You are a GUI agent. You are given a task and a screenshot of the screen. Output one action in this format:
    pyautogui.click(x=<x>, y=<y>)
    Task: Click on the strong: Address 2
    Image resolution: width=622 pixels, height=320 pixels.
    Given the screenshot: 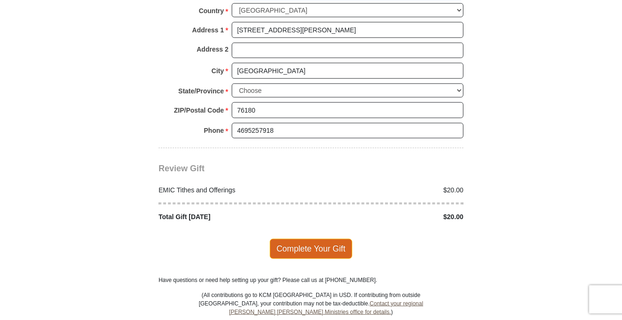 What is the action you would take?
    pyautogui.click(x=213, y=49)
    